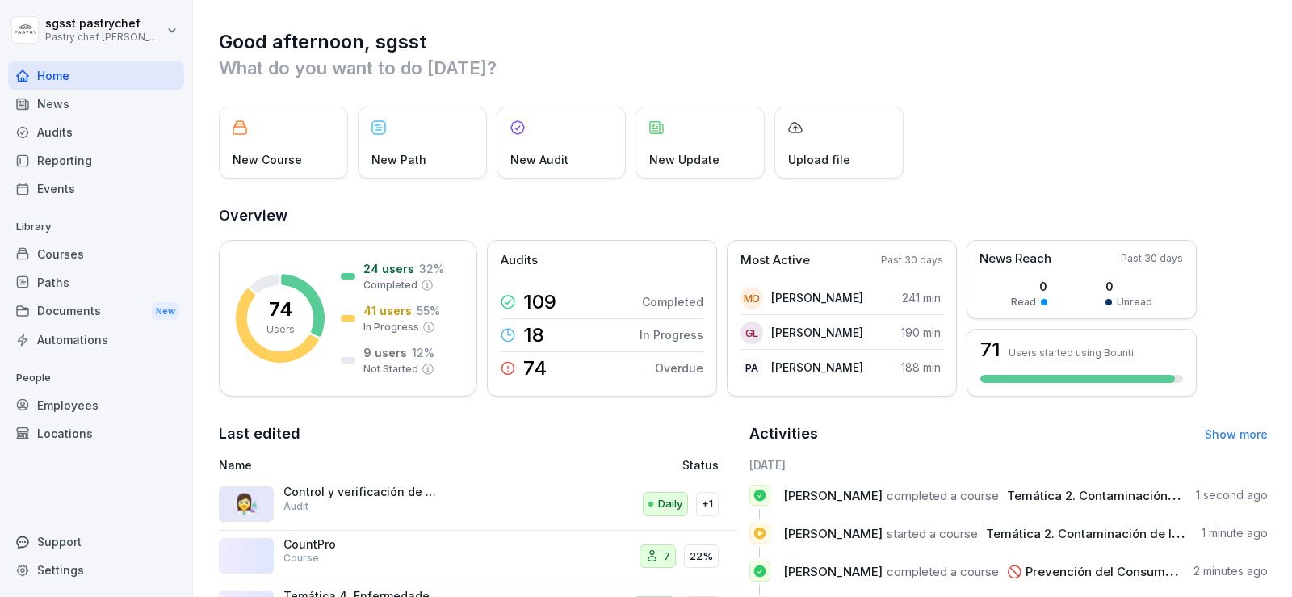 The height and width of the screenshot is (597, 1292). Describe the element at coordinates (364, 492) in the screenshot. I see `p: Control y verificación de manipuladores` at that location.